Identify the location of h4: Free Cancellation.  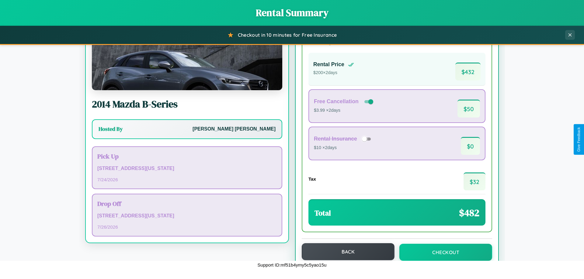
(336, 102).